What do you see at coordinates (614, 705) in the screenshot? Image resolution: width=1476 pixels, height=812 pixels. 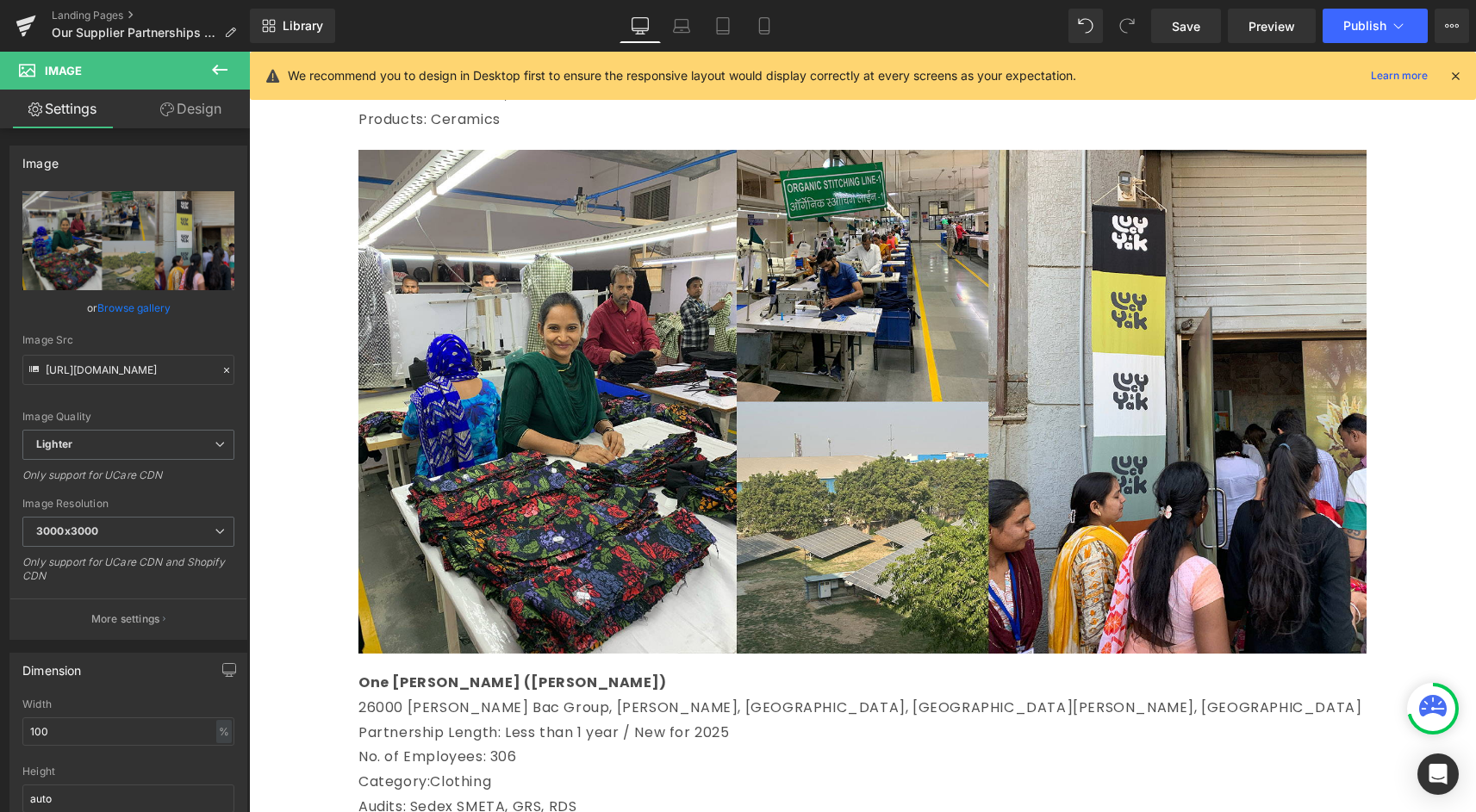 I see `p: No. of Employees: 306` at bounding box center [614, 705].